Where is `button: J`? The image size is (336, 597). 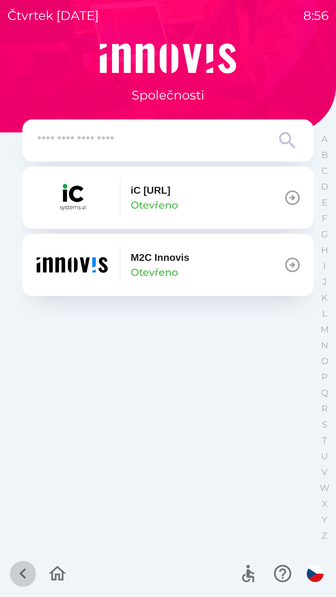
button: J is located at coordinates (324, 282).